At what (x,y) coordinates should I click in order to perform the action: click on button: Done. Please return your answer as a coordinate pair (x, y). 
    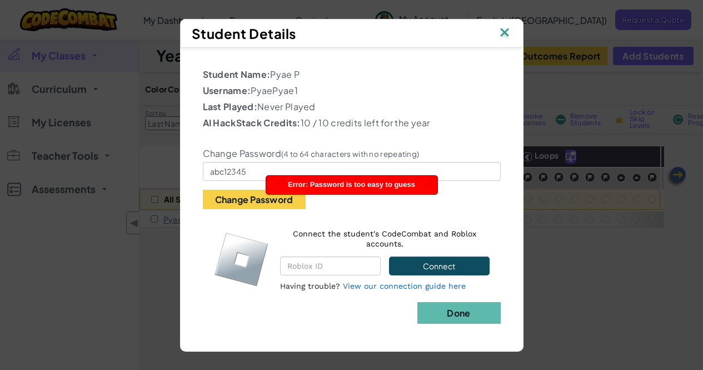
    Looking at the image, I should click on (459, 312).